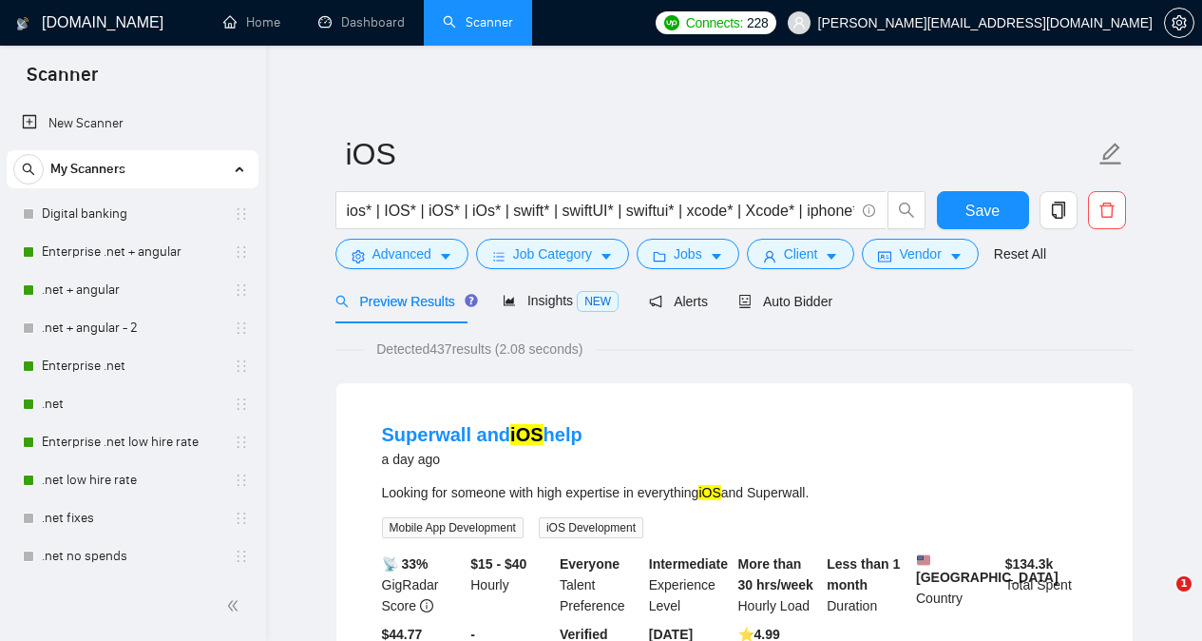  Describe the element at coordinates (132, 214) in the screenshot. I see `a: Digital banking` at that location.